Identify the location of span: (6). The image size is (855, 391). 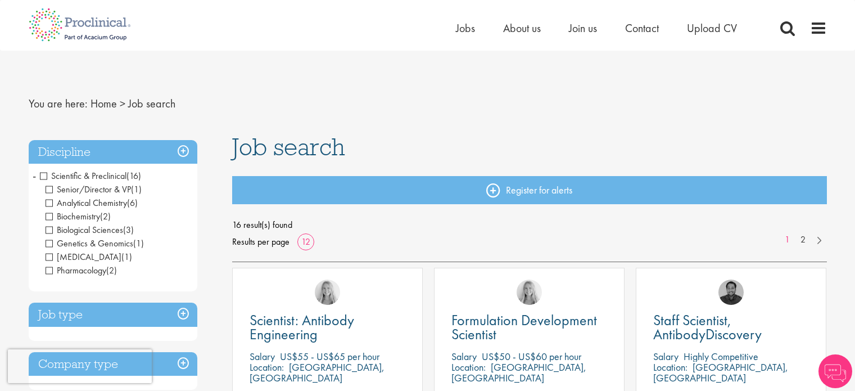
(132, 202).